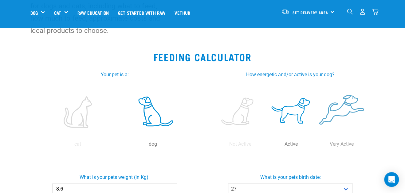 The height and width of the screenshot is (193, 405). I want to click on a: Cat, so click(58, 13).